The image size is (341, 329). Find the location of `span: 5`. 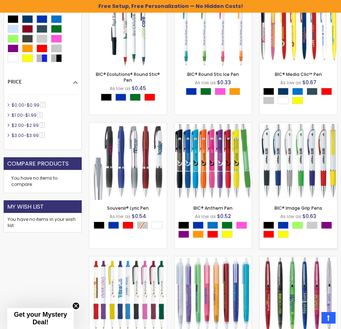

span: 5 is located at coordinates (40, 115).